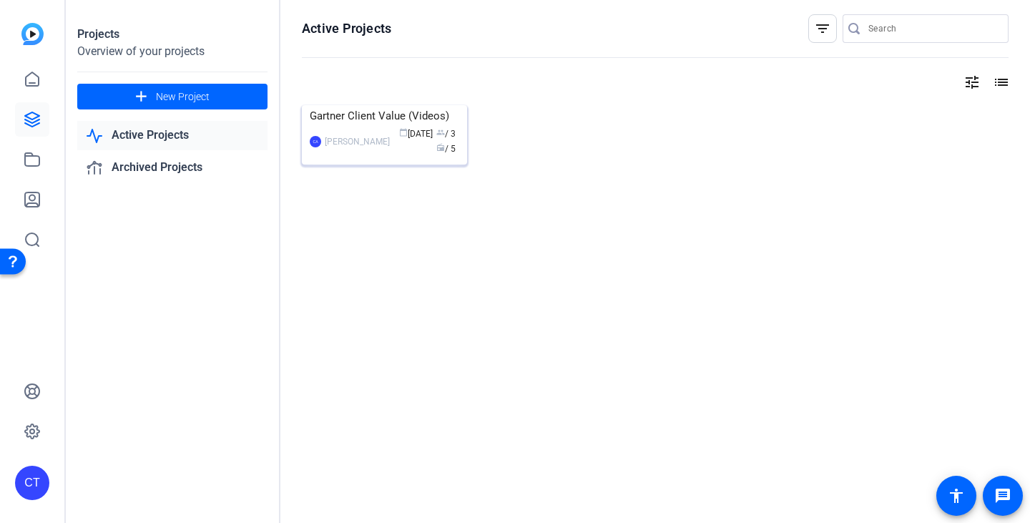 This screenshot has height=523, width=1030. I want to click on div: CT, so click(32, 483).